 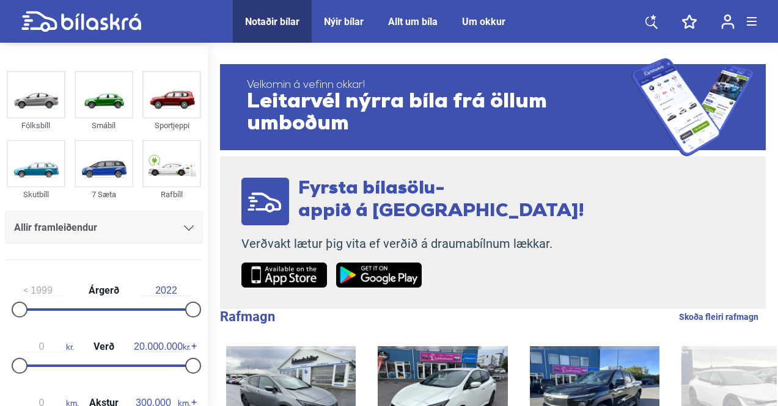 What do you see at coordinates (104, 194) in the screenshot?
I see `div: 7 Sæta` at bounding box center [104, 194].